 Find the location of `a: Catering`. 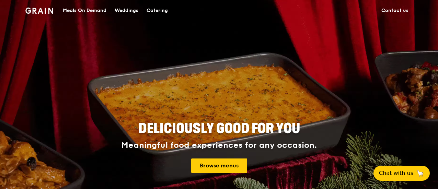

a: Catering is located at coordinates (157, 11).